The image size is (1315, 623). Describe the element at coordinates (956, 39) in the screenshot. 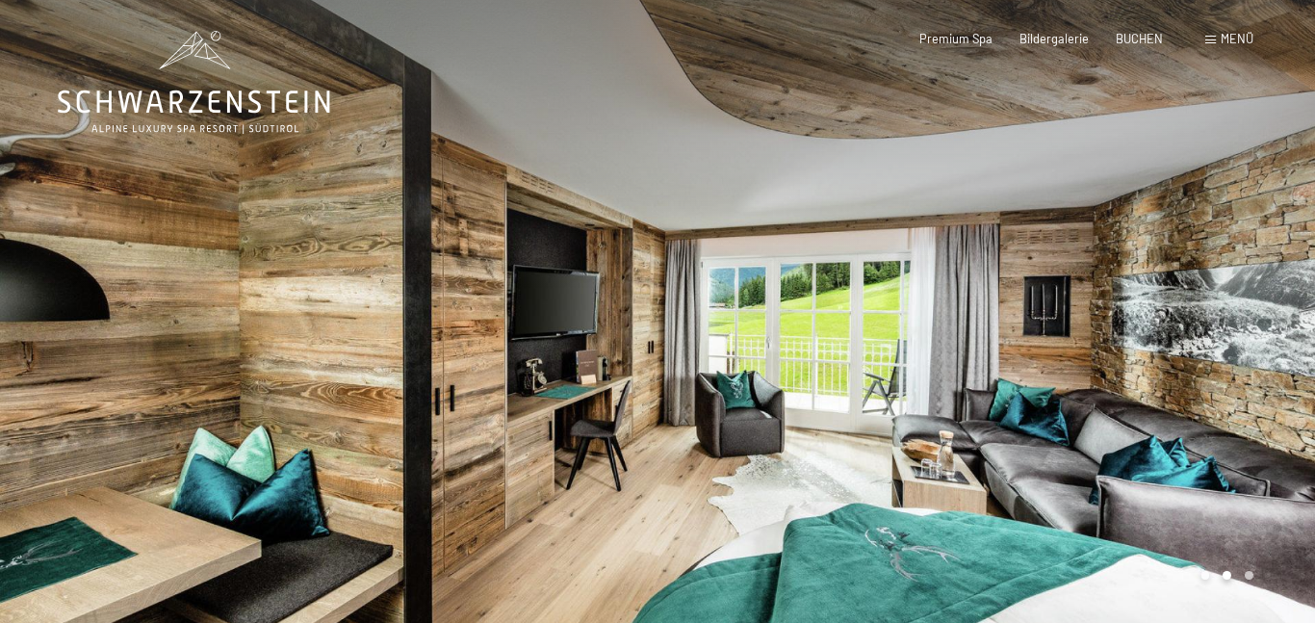

I see `span: Premium Spa` at that location.